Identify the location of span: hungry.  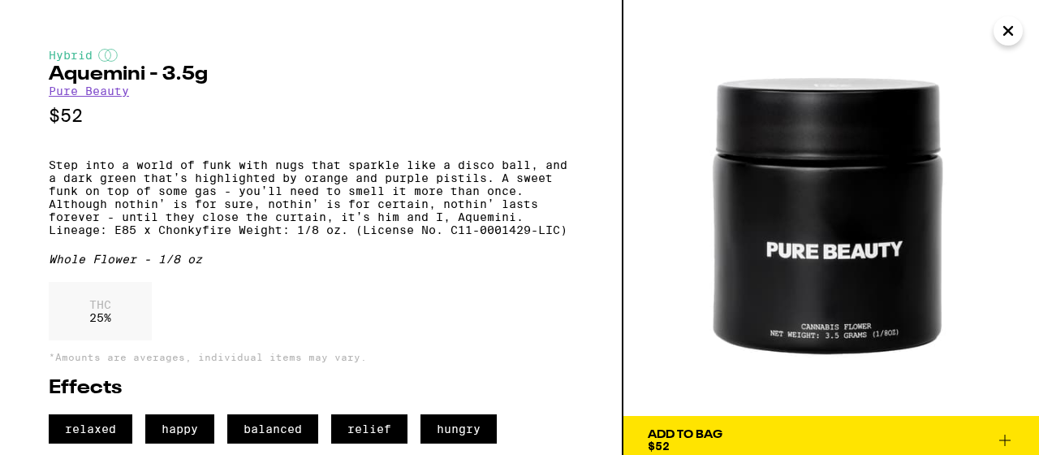
(459, 429).